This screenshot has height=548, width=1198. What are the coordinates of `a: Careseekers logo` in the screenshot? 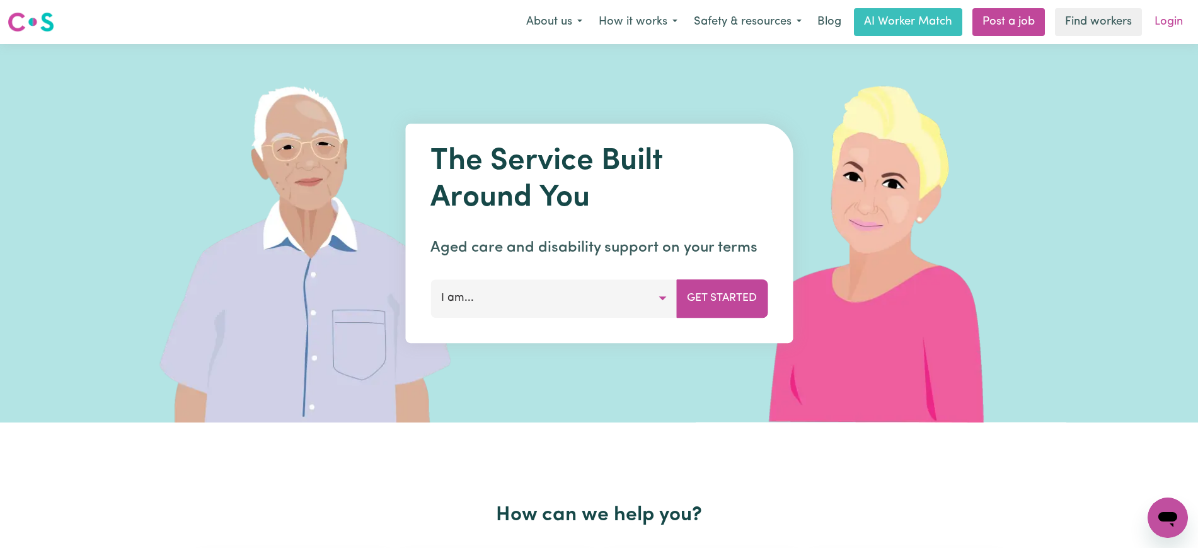 It's located at (31, 22).